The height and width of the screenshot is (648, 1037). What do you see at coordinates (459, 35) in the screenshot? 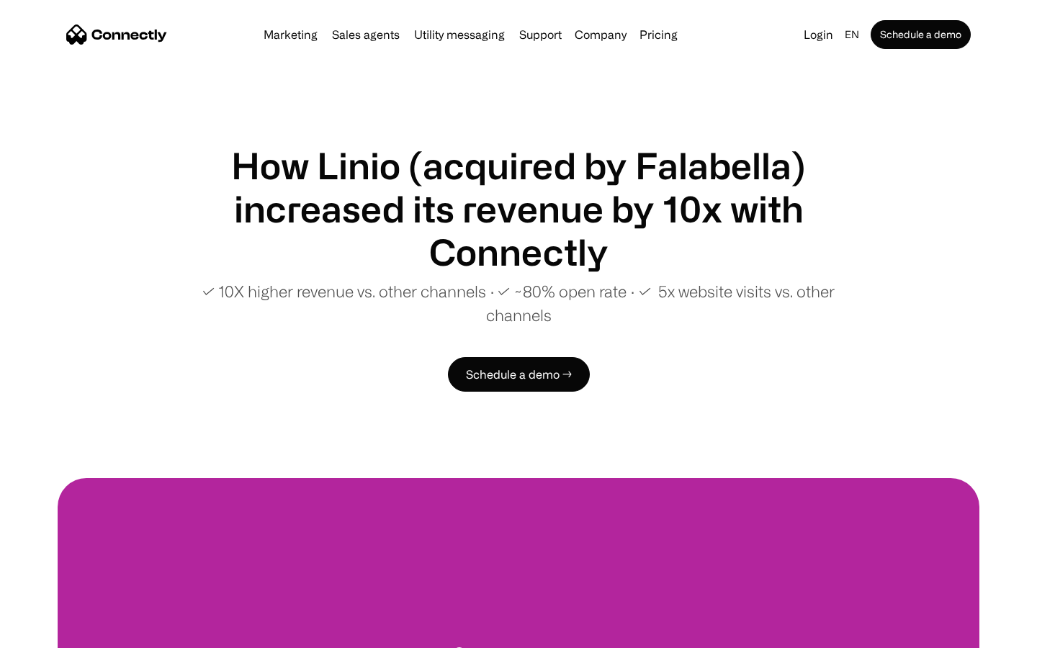
I see `a: Utility messaging` at bounding box center [459, 35].